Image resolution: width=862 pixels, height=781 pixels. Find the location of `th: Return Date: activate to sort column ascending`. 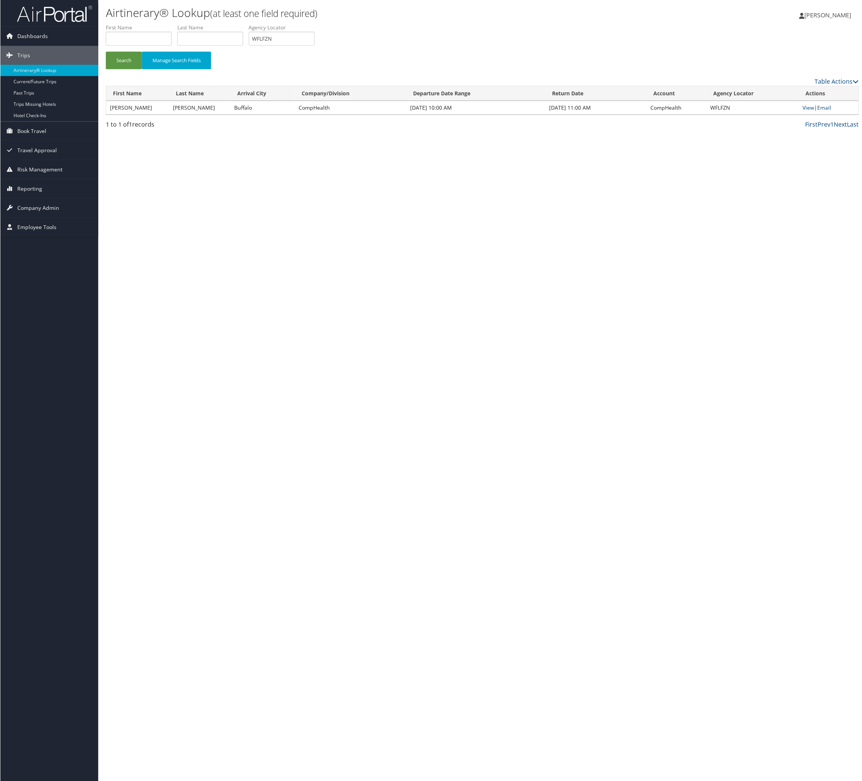

th: Return Date: activate to sort column ascending is located at coordinates (596, 93).